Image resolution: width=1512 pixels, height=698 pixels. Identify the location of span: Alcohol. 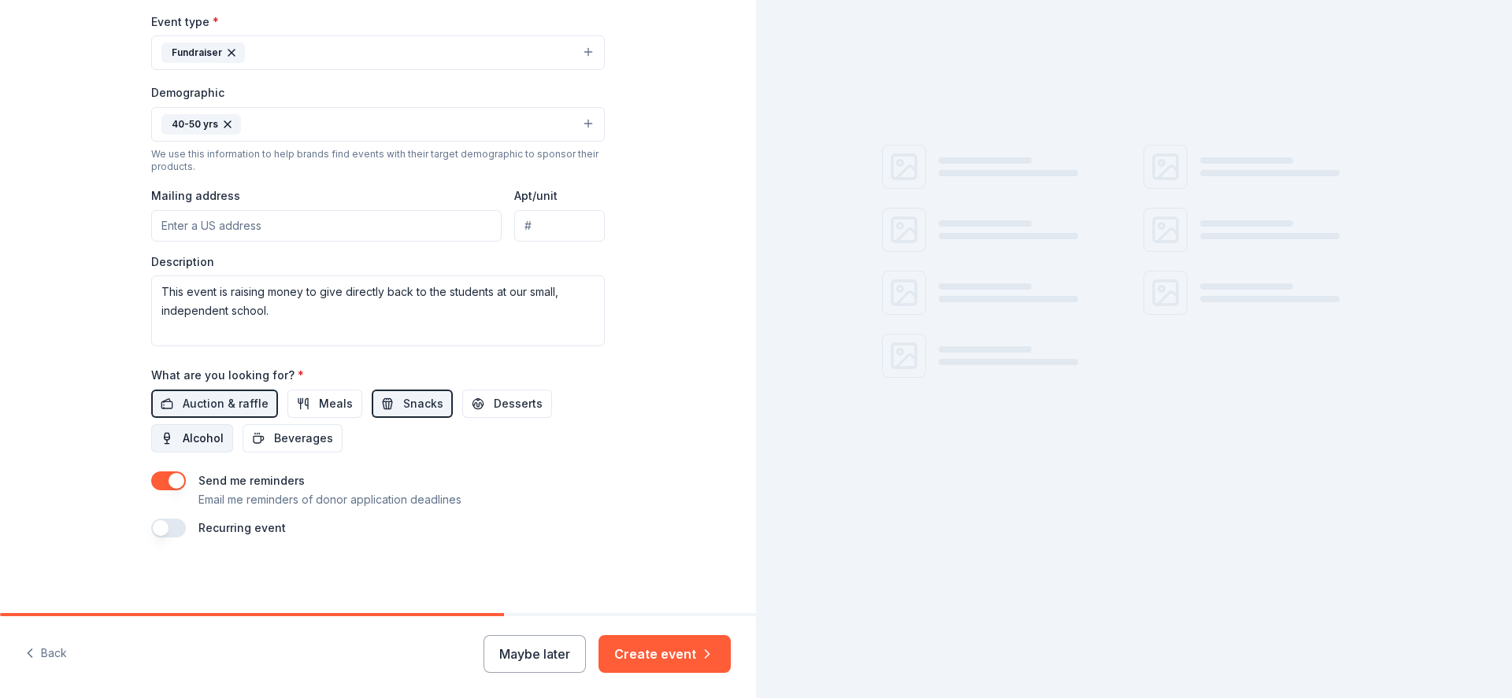
(203, 439).